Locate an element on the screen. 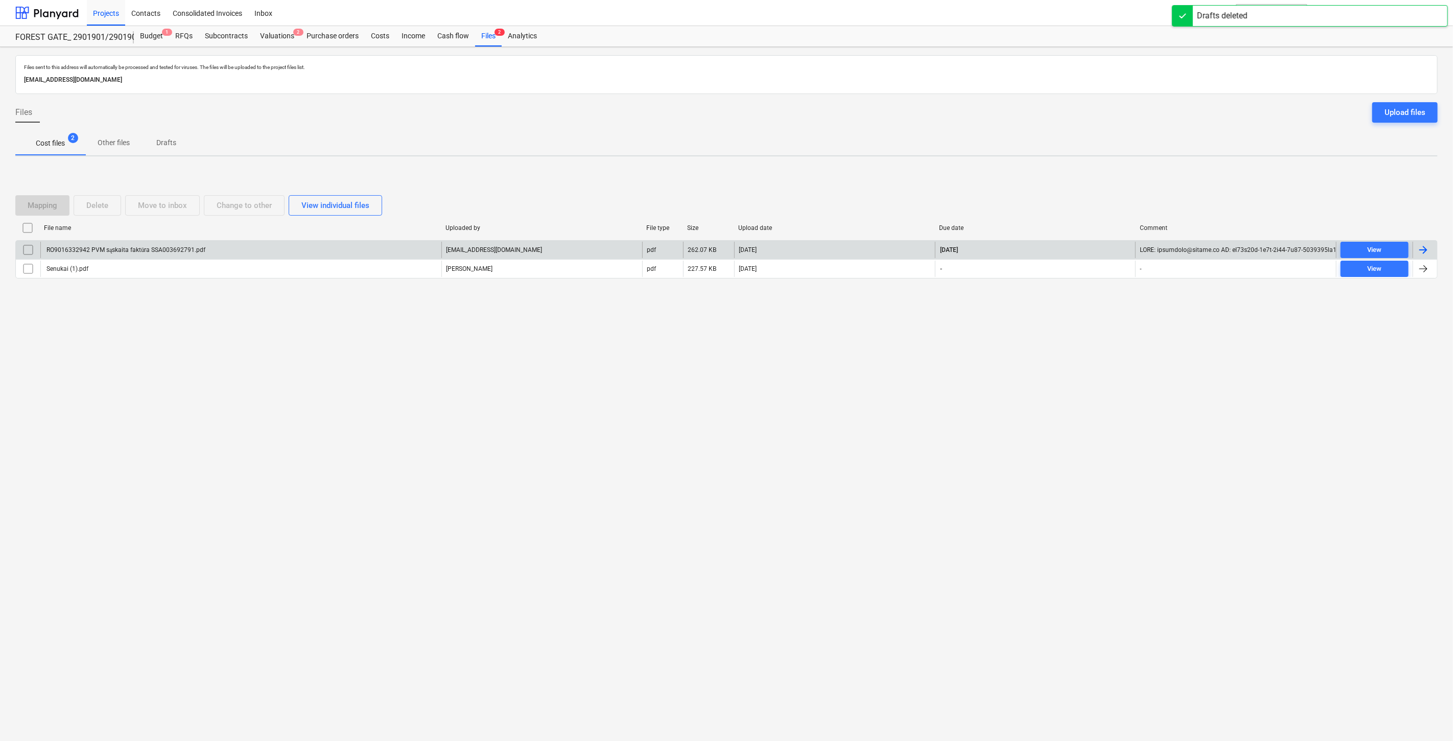 The width and height of the screenshot is (1453, 741). div: Uploaded by is located at coordinates (542, 228).